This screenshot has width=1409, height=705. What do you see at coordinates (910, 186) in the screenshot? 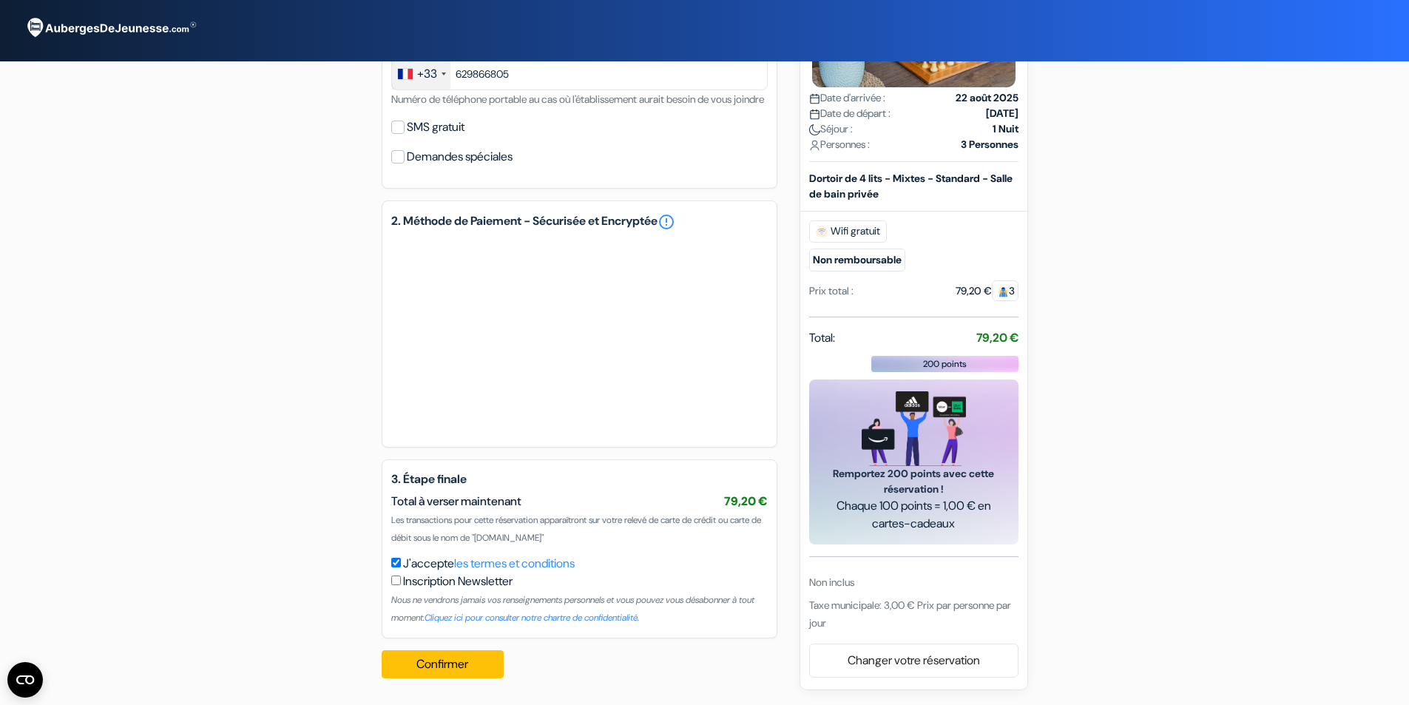
I see `b: Dortoir de 4 lits - Mixtes - Standard - Salle de bain privée` at bounding box center [910, 186].